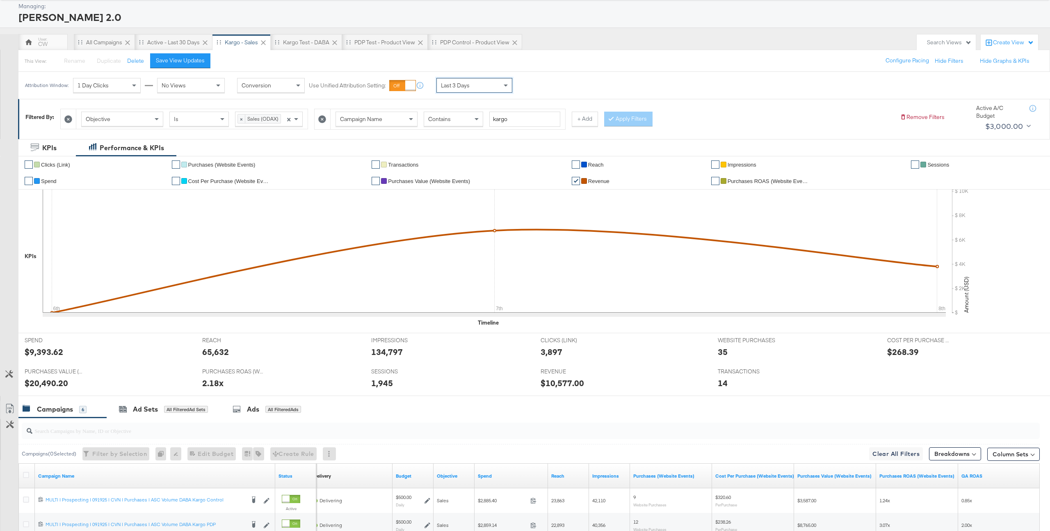 The width and height of the screenshot is (1050, 531). What do you see at coordinates (145, 524) in the screenshot?
I see `div: MULTI | Prospecting | 091925 | CVN | Purchases | ASC Volume DABA Kargo PDP` at bounding box center [145, 524].